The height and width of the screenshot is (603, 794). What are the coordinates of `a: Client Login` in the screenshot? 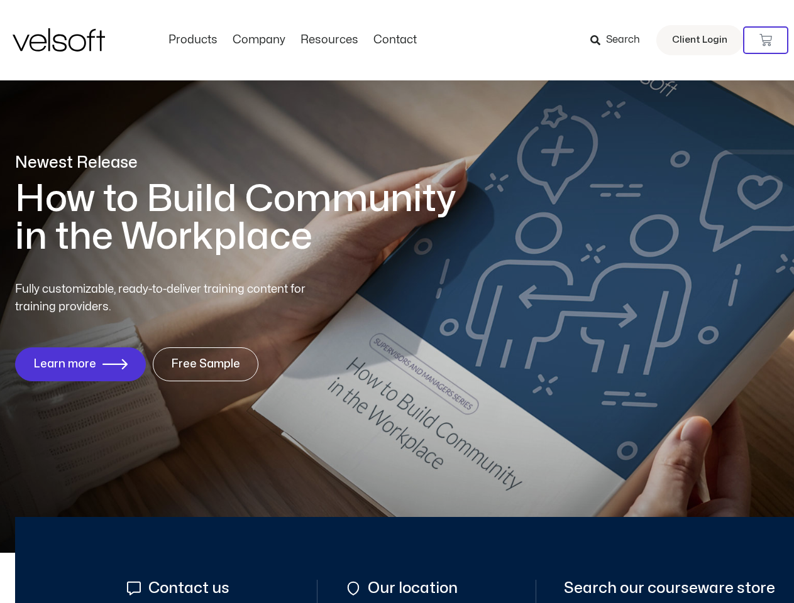 It's located at (699, 40).